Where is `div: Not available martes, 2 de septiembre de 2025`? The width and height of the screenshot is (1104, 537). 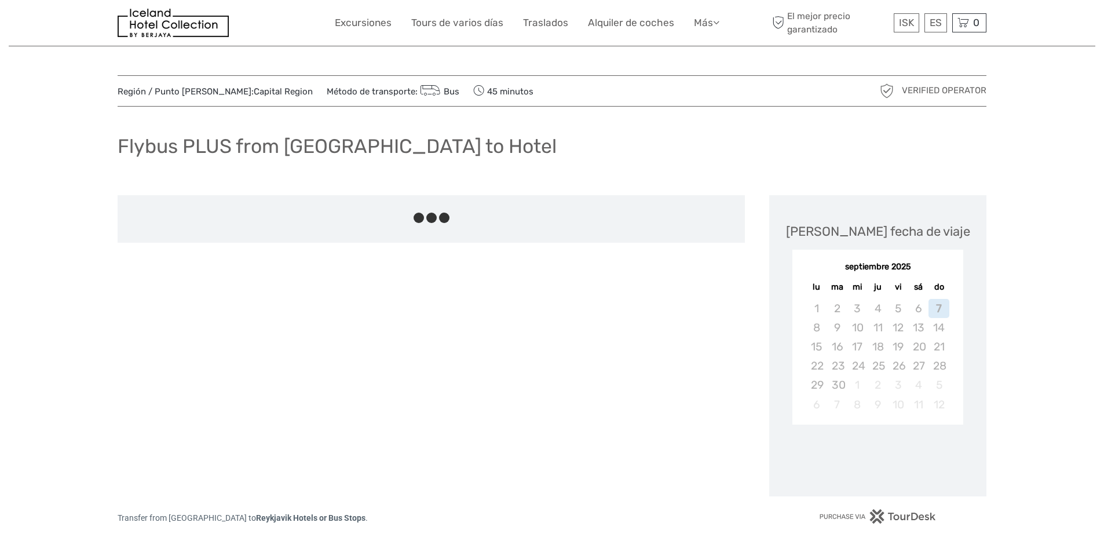
div: Not available martes, 2 de septiembre de 2025 is located at coordinates (837, 308).